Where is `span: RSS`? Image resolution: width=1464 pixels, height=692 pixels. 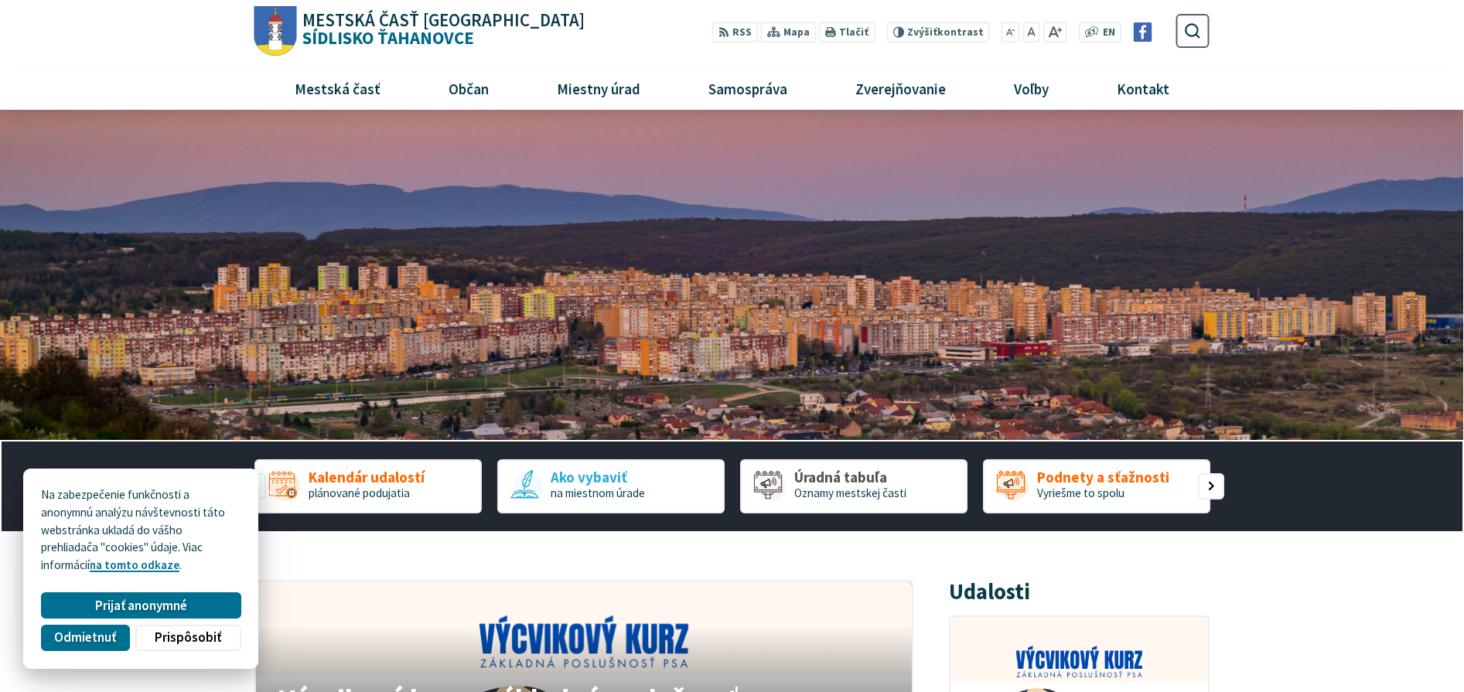 span: RSS is located at coordinates (742, 32).